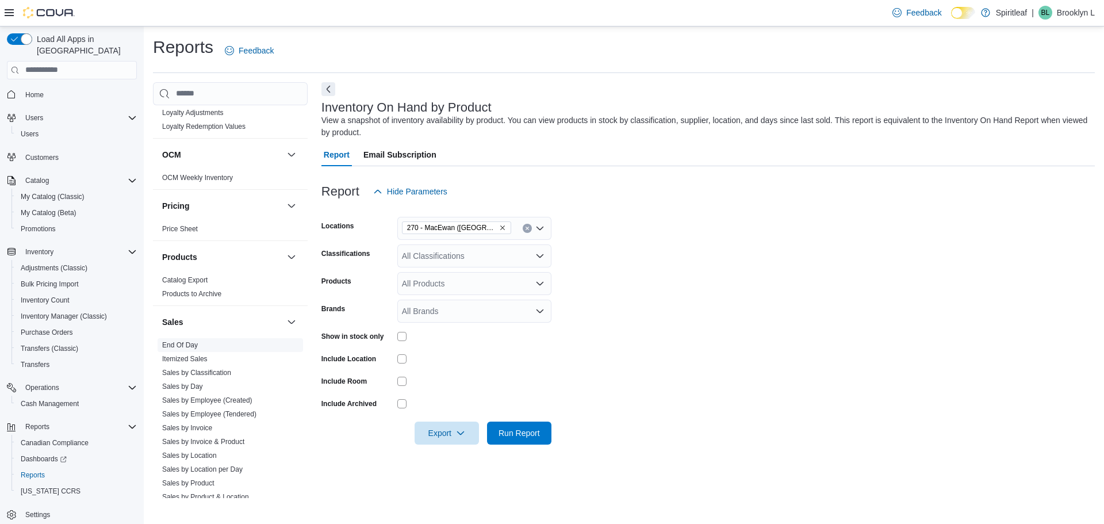 This screenshot has height=524, width=1104. I want to click on span: BL, so click(1045, 13).